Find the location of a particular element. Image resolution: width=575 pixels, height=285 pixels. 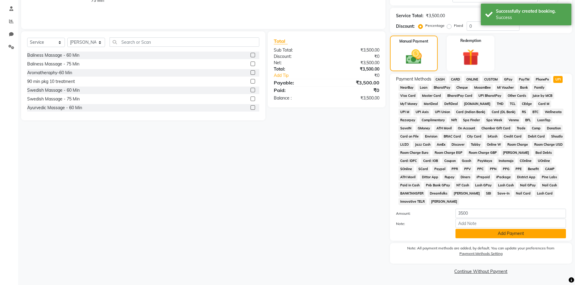

div: Service Total: is located at coordinates (410, 16).